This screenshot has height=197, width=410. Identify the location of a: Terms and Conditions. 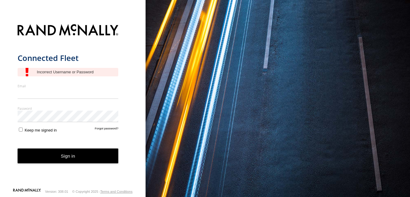
(117, 192).